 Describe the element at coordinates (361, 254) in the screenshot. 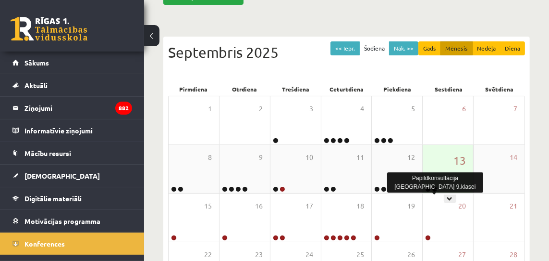

I see `span: 25` at that location.